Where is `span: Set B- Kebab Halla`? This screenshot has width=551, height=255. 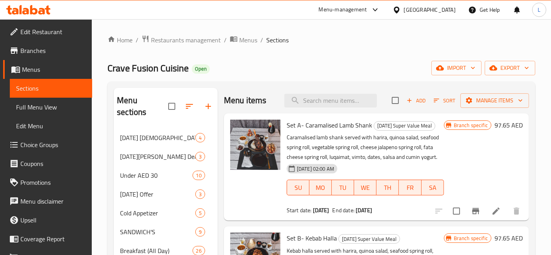 span: Set B- Kebab Halla is located at coordinates (312, 238).